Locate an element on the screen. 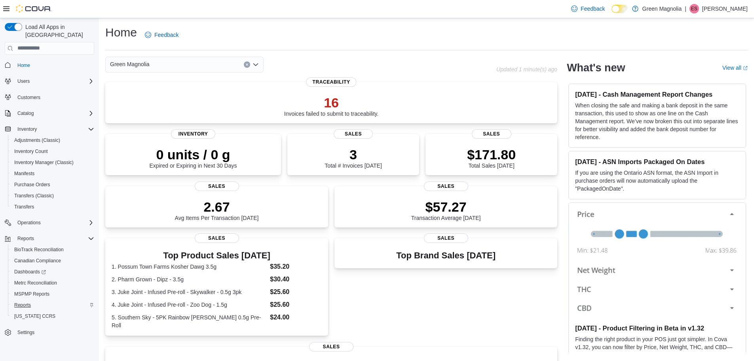 This screenshot has height=361, width=754. button: Settings is located at coordinates (49, 332).